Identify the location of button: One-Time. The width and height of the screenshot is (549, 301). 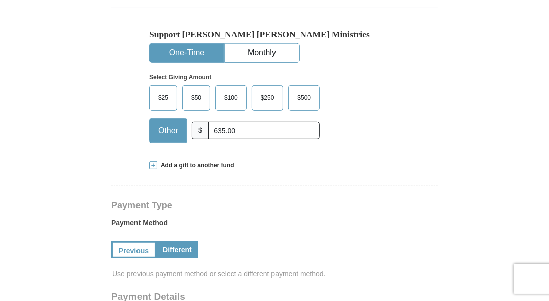
(187, 53).